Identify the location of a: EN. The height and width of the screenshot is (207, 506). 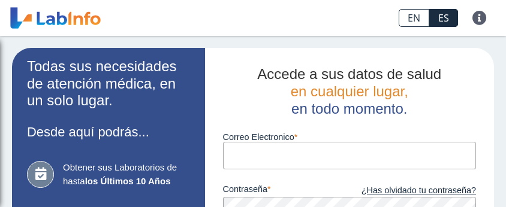
(413, 18).